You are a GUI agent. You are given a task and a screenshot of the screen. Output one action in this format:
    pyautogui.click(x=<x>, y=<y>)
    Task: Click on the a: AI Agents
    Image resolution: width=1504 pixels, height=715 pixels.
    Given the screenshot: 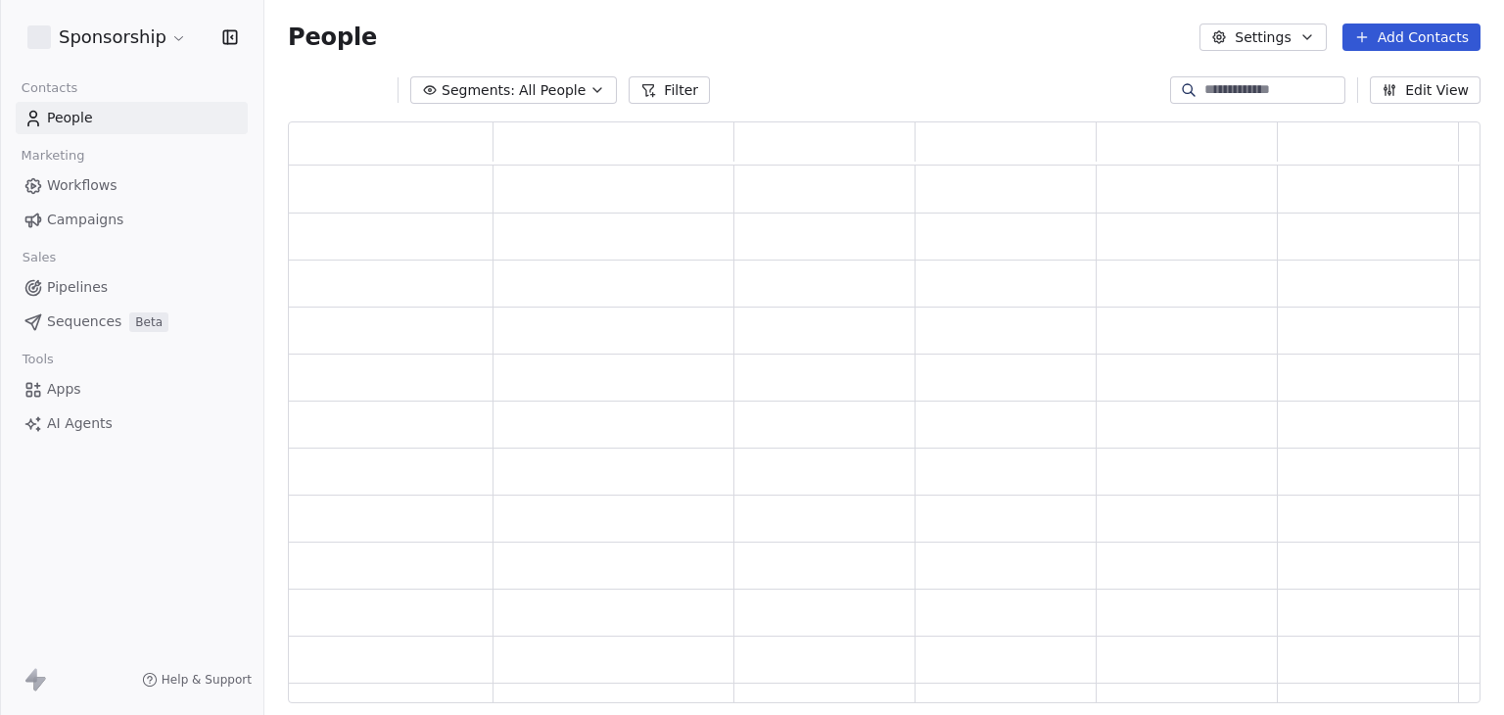 What is the action you would take?
    pyautogui.click(x=131, y=423)
    